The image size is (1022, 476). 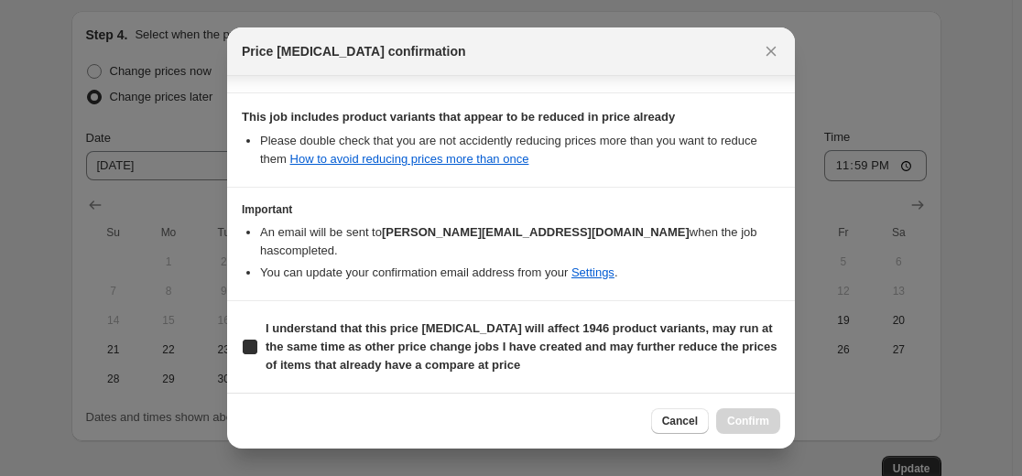 I want to click on li: You can update your confirmation email address from your ., so click(x=520, y=273).